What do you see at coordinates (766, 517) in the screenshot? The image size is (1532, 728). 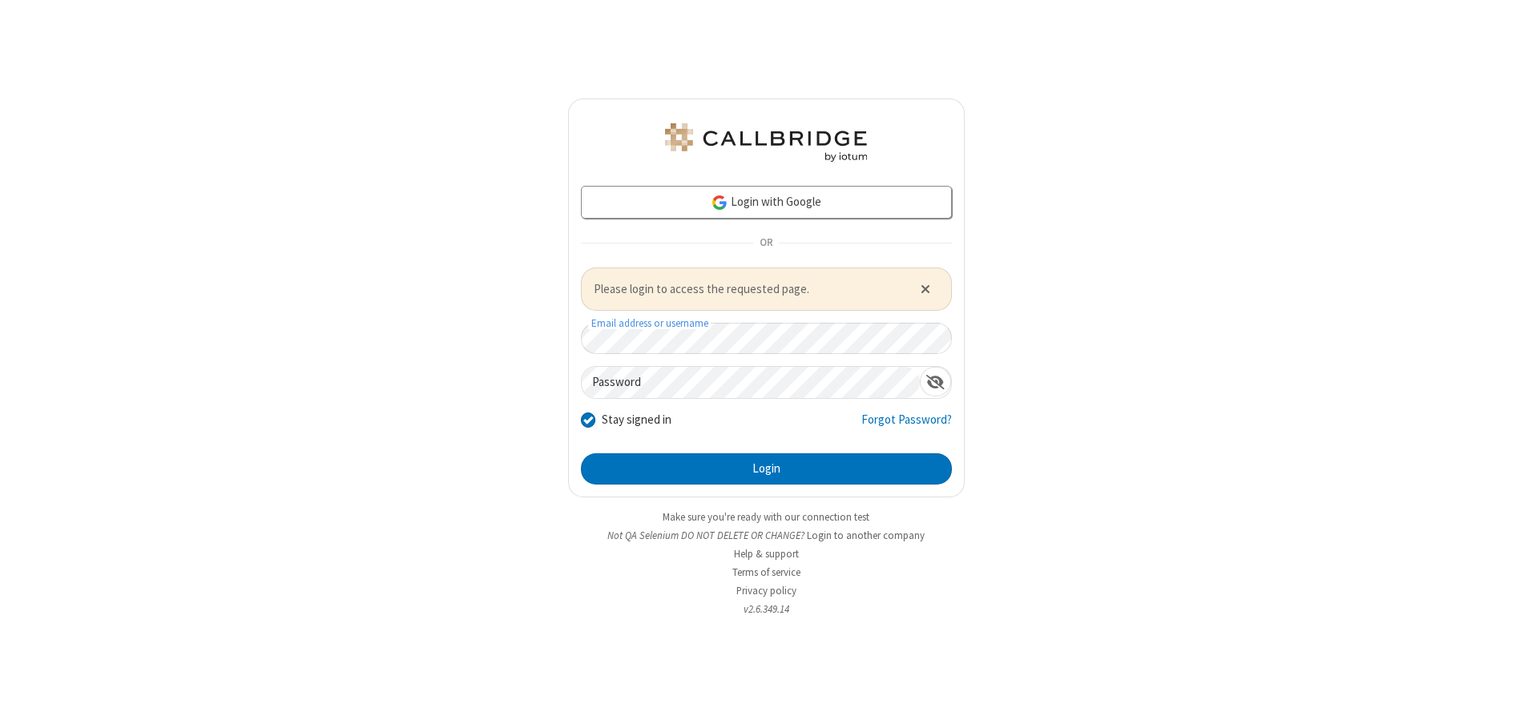 I see `a: Make sure you're ready with our connection test` at bounding box center [766, 517].